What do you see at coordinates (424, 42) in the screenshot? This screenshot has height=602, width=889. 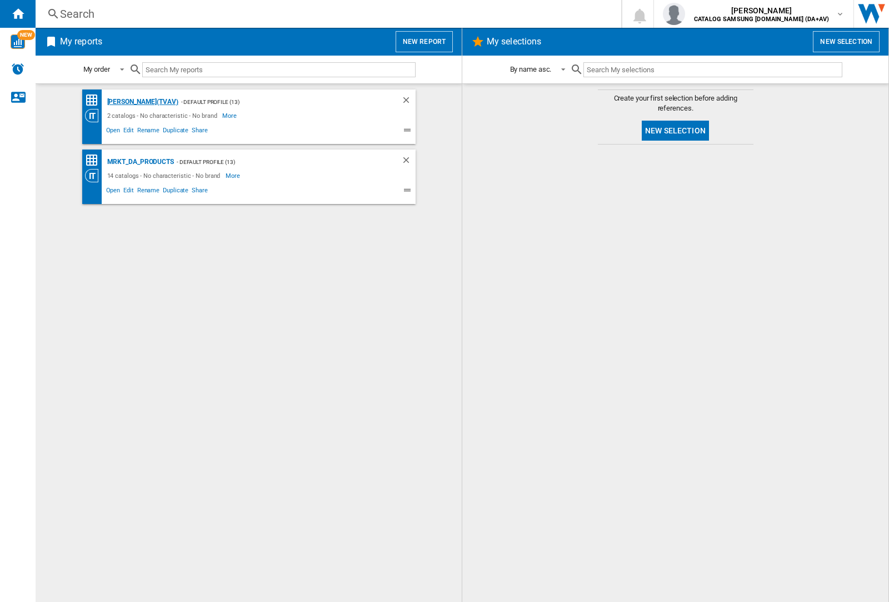 I see `button: New report` at bounding box center [424, 42].